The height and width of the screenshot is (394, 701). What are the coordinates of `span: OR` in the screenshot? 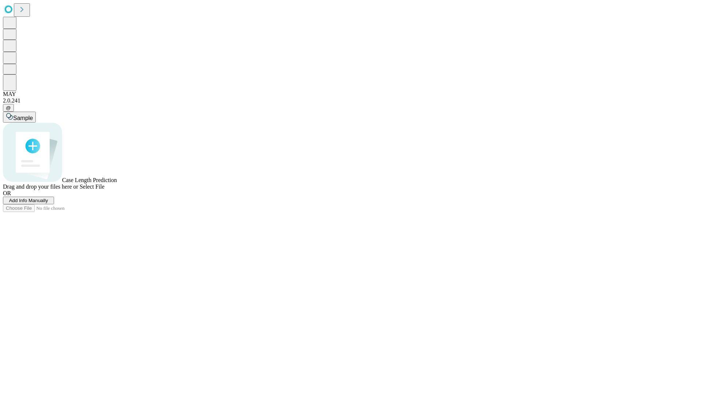 It's located at (7, 193).